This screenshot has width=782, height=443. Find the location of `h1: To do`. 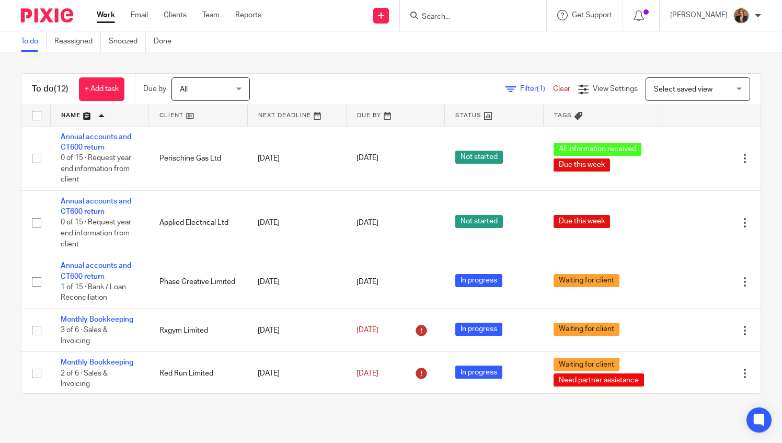

h1: To do is located at coordinates (50, 89).